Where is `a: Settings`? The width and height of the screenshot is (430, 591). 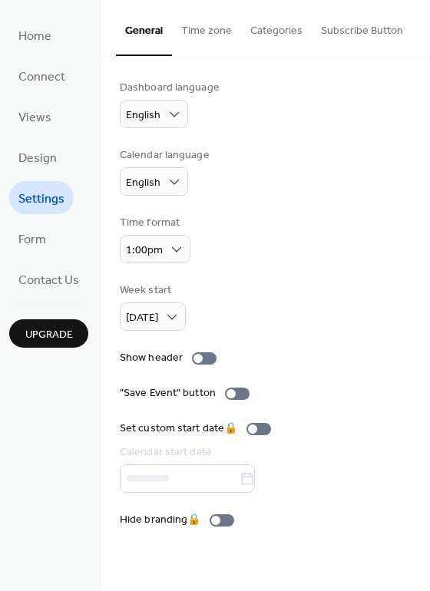
a: Settings is located at coordinates (41, 197).